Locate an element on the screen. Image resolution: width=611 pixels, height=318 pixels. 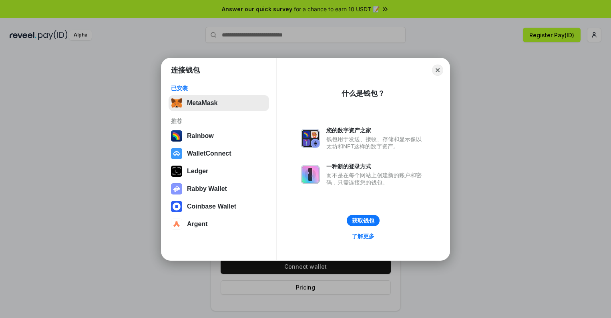
img: svg+xml,%3Csvg%20xmlns%3D%22http%3A%2F%2Fwww.w3.org%2F2000%2Fsvg%22%20width%3D%2228%22%20height%3... is located at coordinates (177, 171).